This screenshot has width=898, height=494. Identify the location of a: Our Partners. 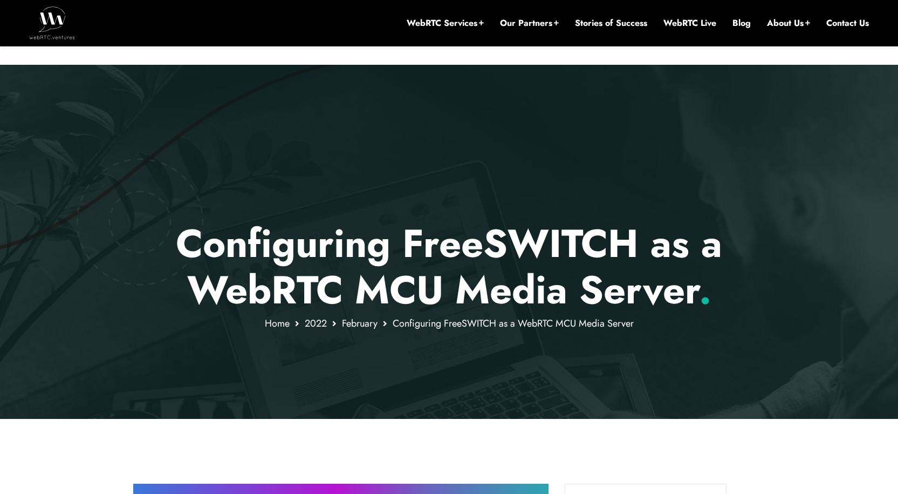
(529, 23).